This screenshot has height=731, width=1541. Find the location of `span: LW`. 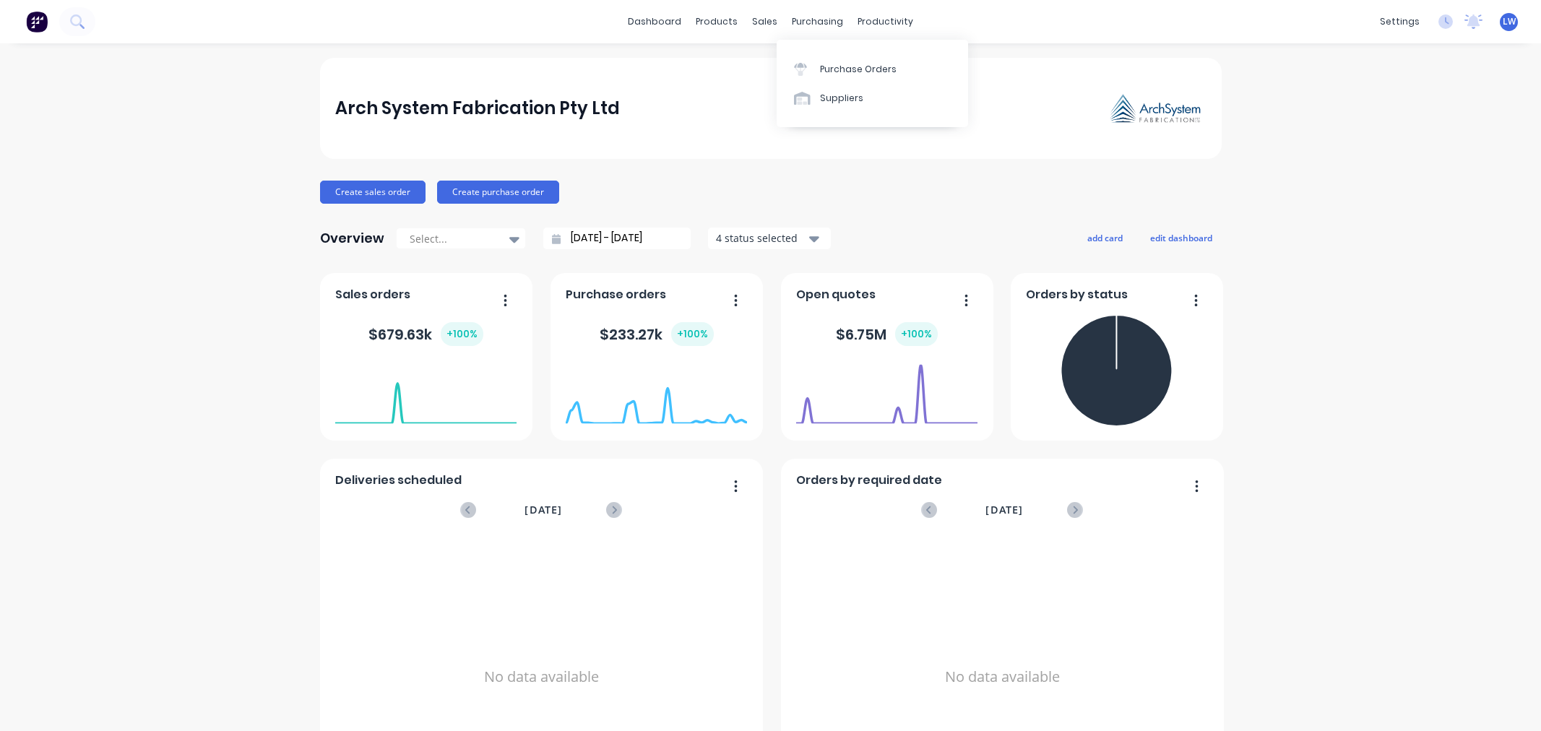

span: LW is located at coordinates (1509, 22).